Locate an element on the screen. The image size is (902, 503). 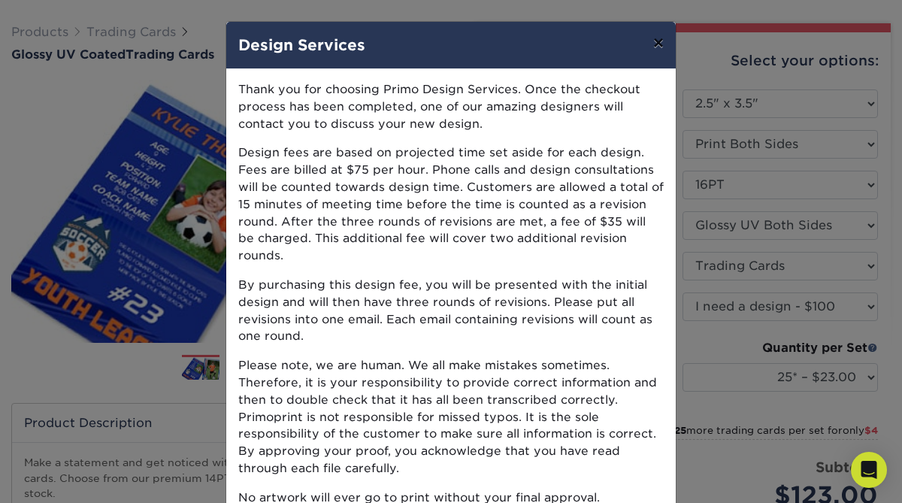
p: Thank you for choosing Primo Design Services. Once the checkout process has been completed, one o... is located at coordinates (451, 107).